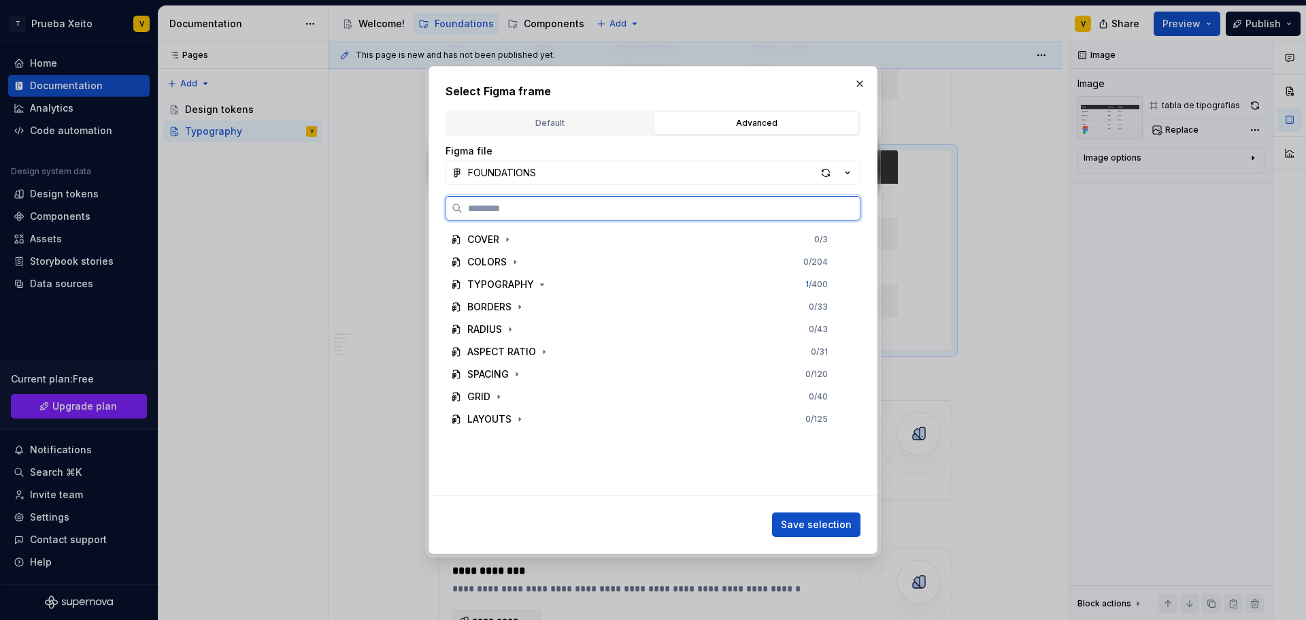 The image size is (1306, 620). Describe the element at coordinates (502, 173) in the screenshot. I see `div: FOUNDATIONS` at that location.